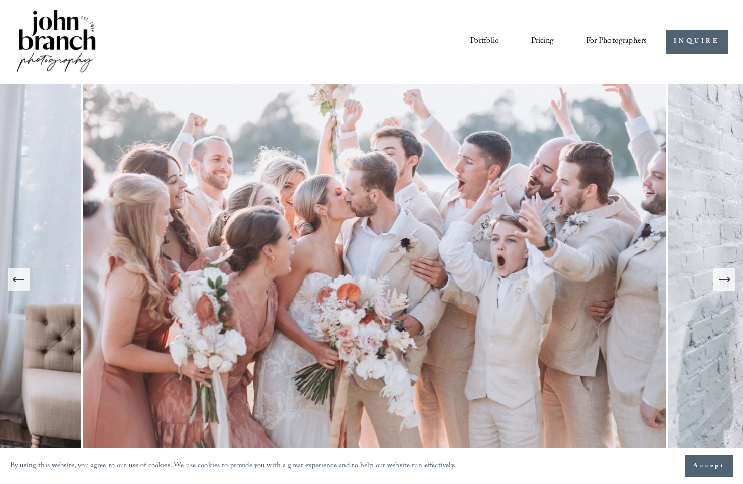 This screenshot has height=484, width=743. Describe the element at coordinates (233, 466) in the screenshot. I see `p: By using this website, you agree to our use of cookies. We use cookies to provide you with a grea...` at that location.